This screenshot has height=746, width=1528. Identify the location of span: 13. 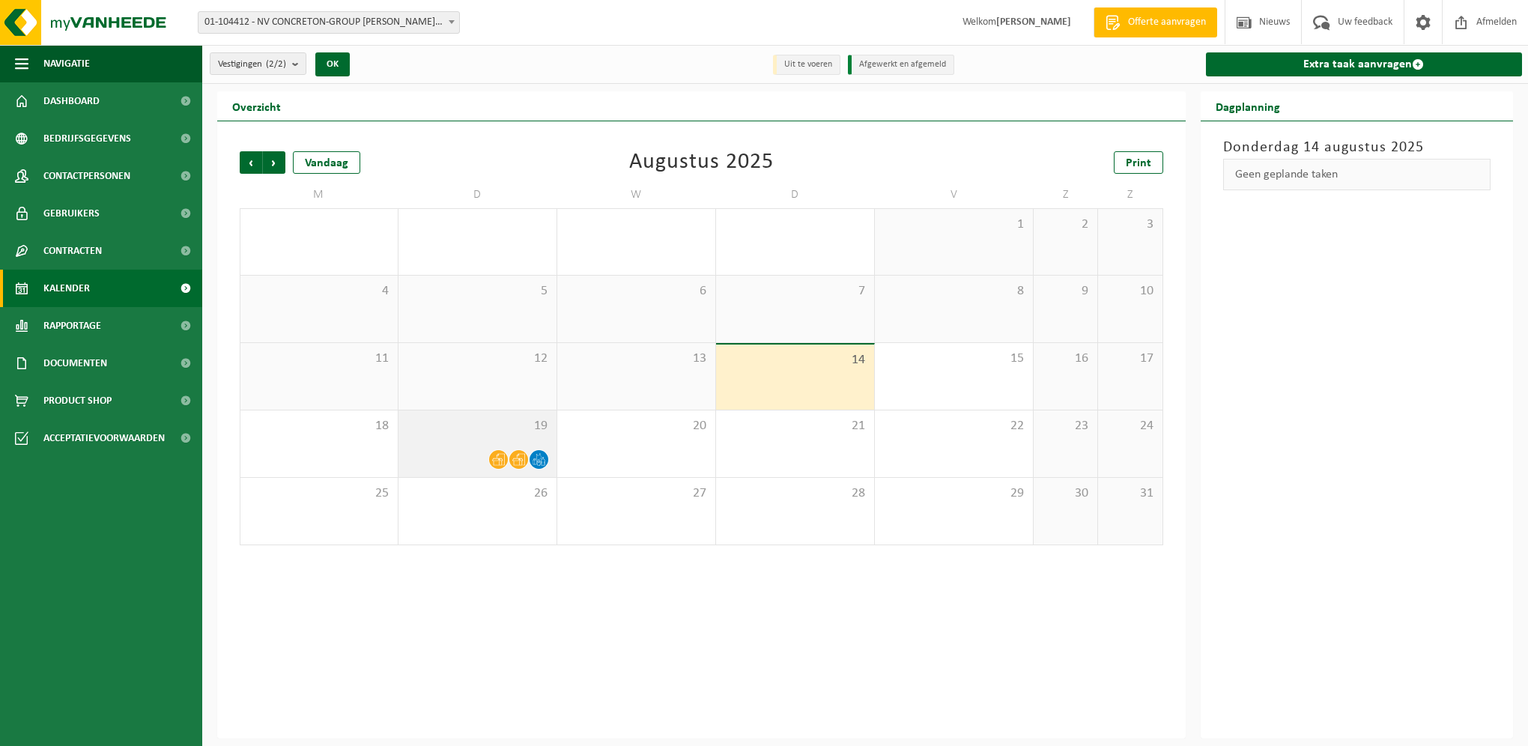
(636, 359).